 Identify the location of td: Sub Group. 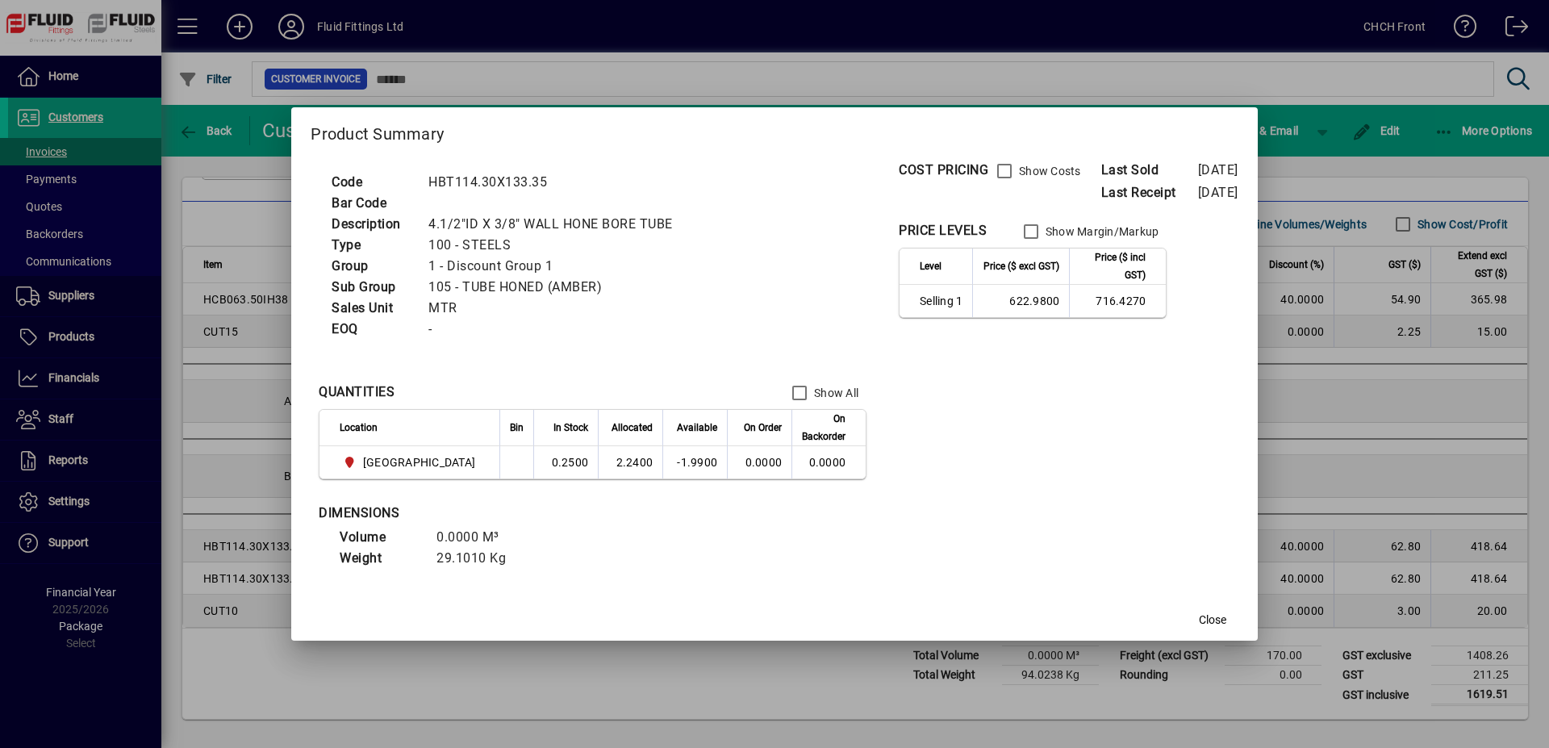
(372, 287).